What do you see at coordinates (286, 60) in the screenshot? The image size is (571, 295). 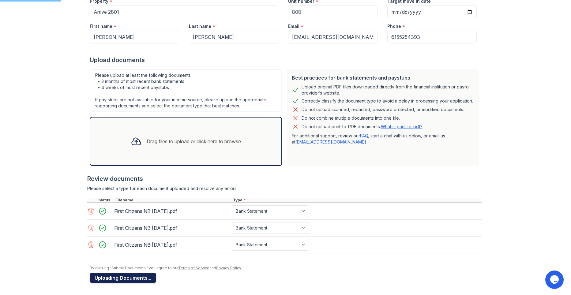 I see `div: Upload documents` at bounding box center [286, 60].